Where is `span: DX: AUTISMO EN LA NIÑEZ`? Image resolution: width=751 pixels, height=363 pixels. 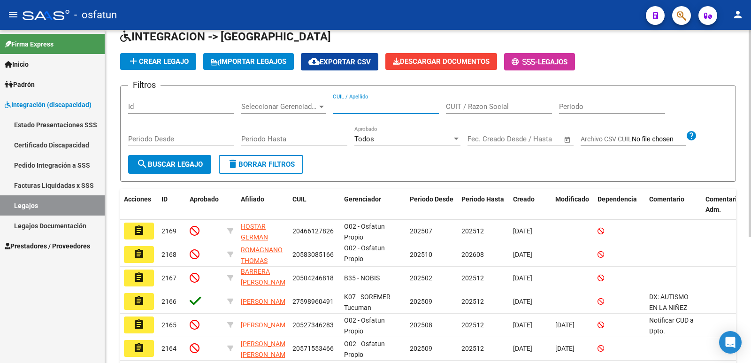
span: DX: AUTISMO EN LA NIÑEZ is located at coordinates (669, 302).